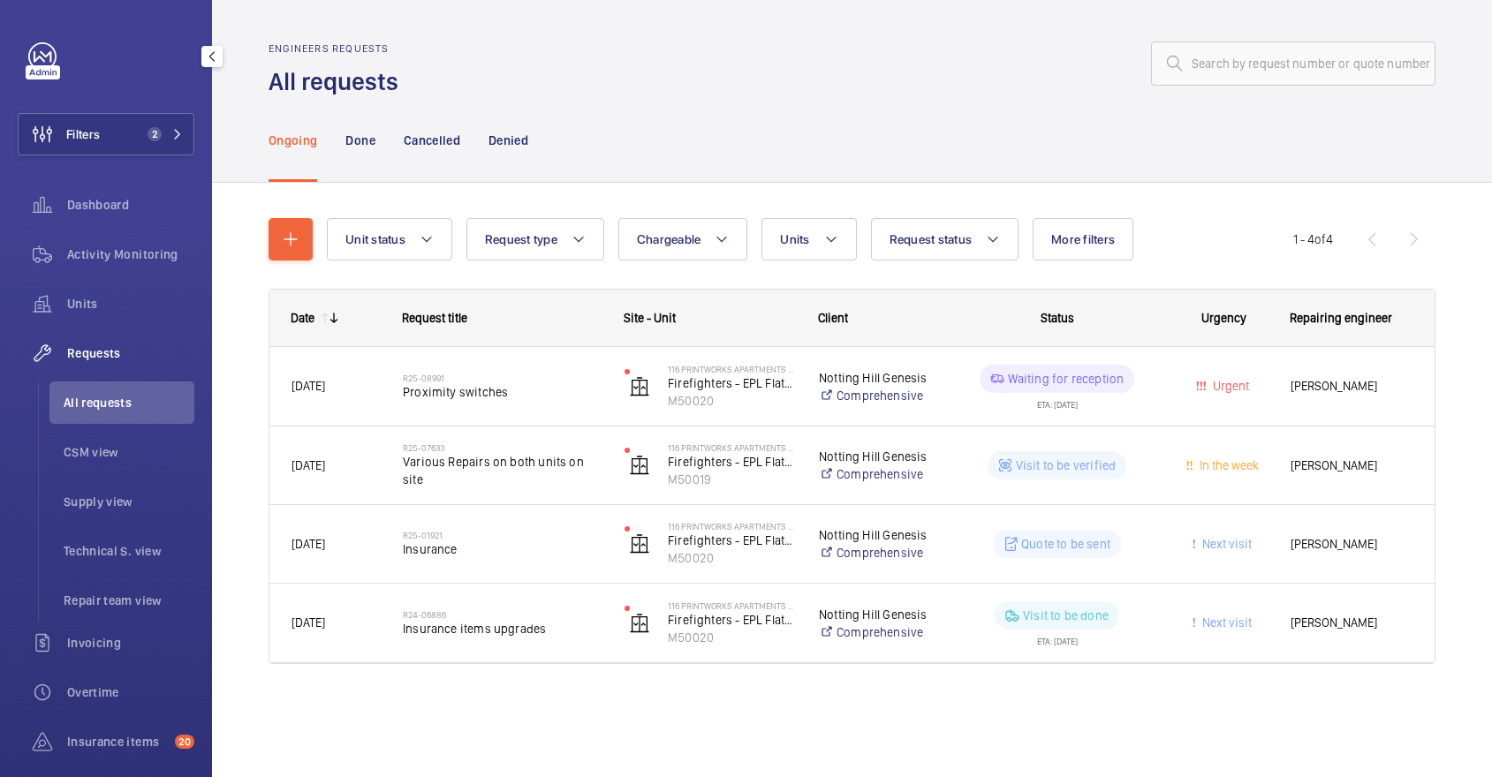  I want to click on span: Insurance, so click(502, 549).